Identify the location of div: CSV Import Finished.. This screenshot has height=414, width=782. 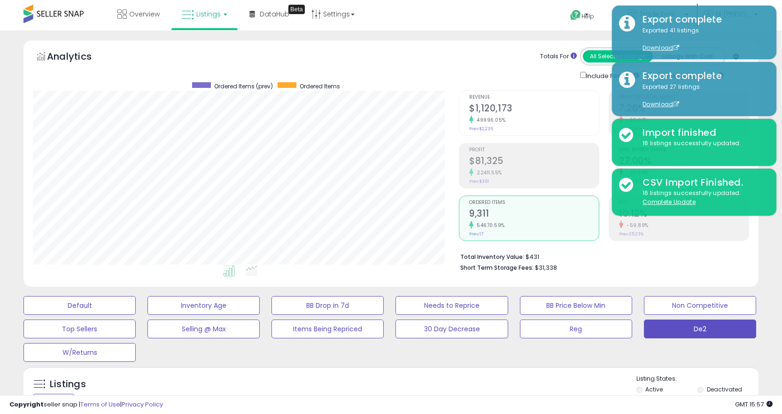
(702, 182).